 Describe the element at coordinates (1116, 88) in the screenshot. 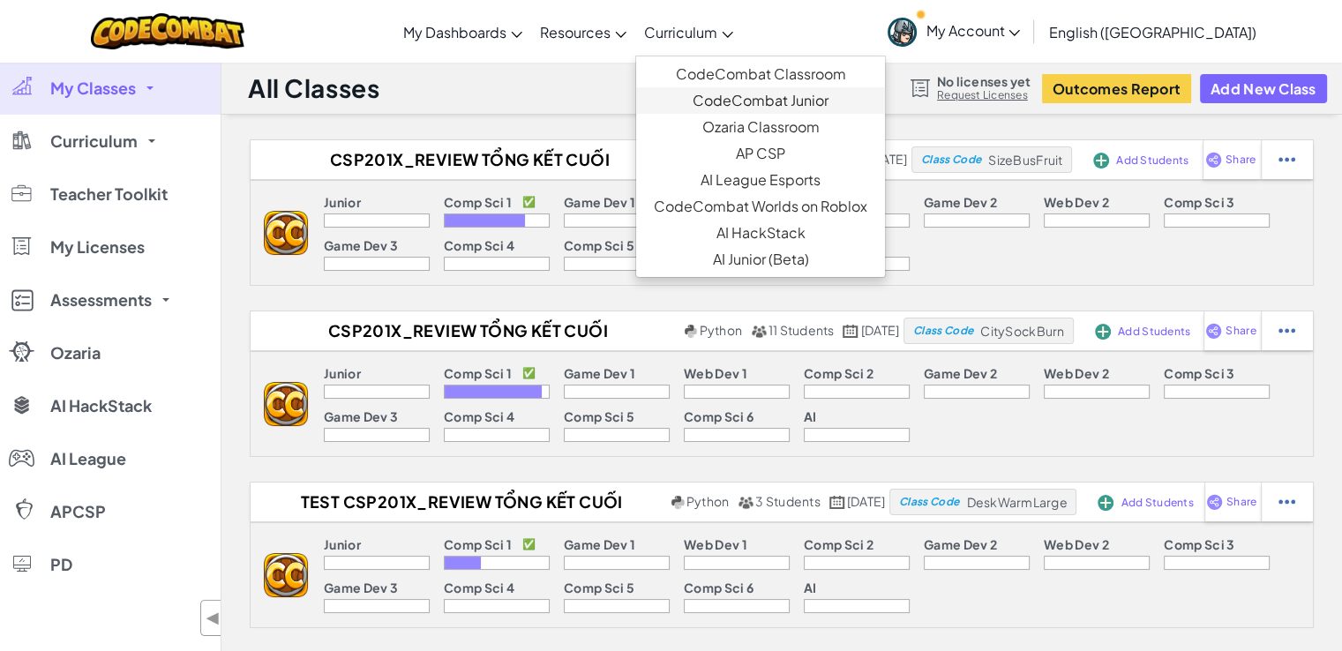

I see `a: Outcomes Report` at that location.